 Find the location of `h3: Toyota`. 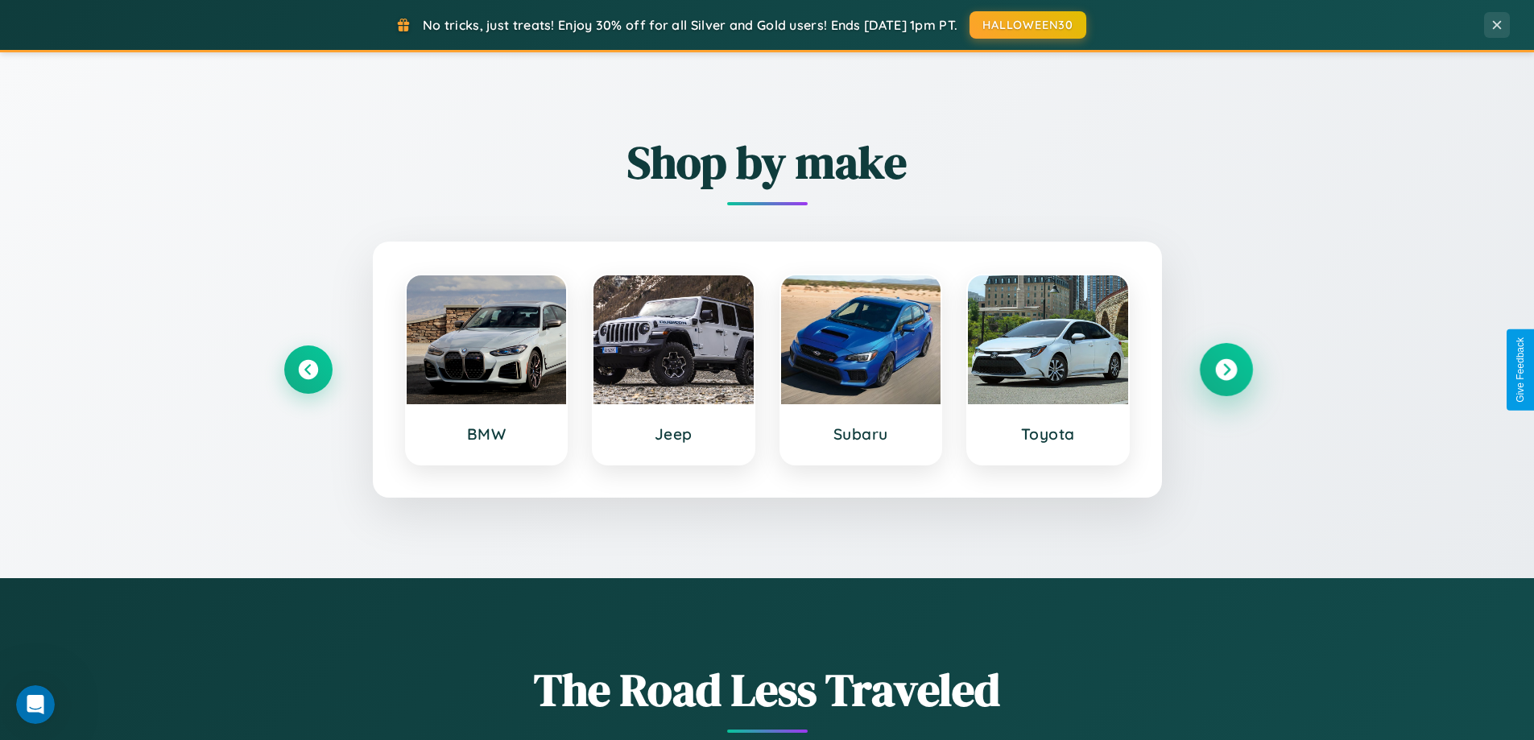

h3: Toyota is located at coordinates (1048, 434).